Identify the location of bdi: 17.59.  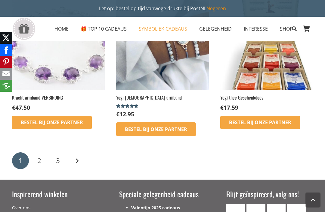
(229, 108).